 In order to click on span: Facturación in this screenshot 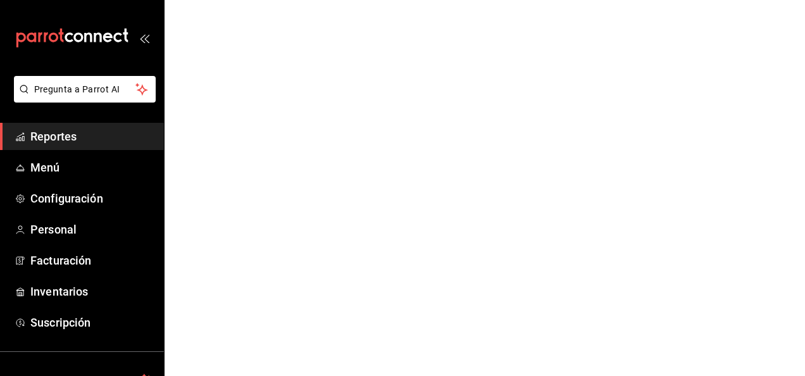, I will do `click(92, 260)`.